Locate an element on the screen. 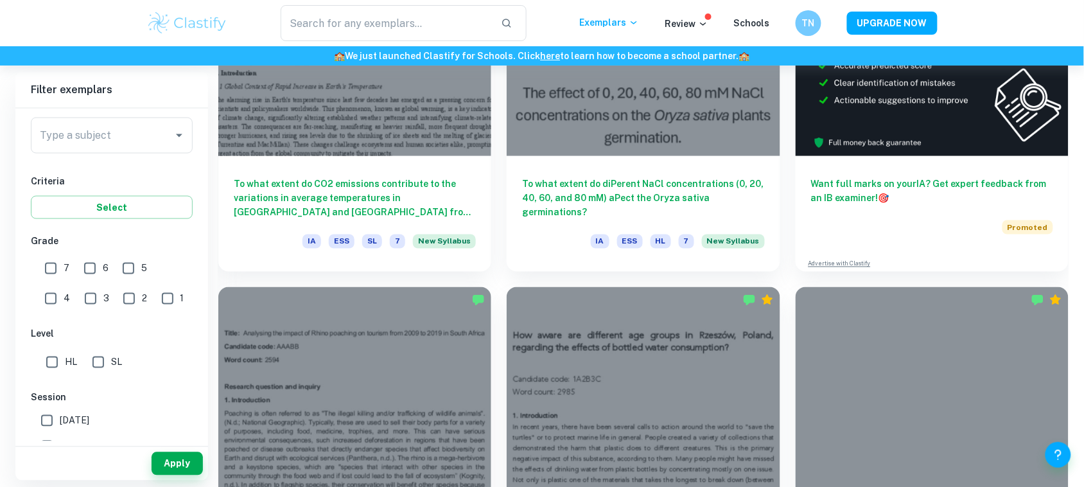  h6: TN is located at coordinates (809, 23).